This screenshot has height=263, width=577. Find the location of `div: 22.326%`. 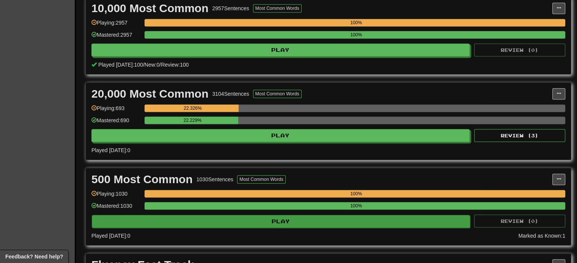

div: 22.326% is located at coordinates (192, 108).